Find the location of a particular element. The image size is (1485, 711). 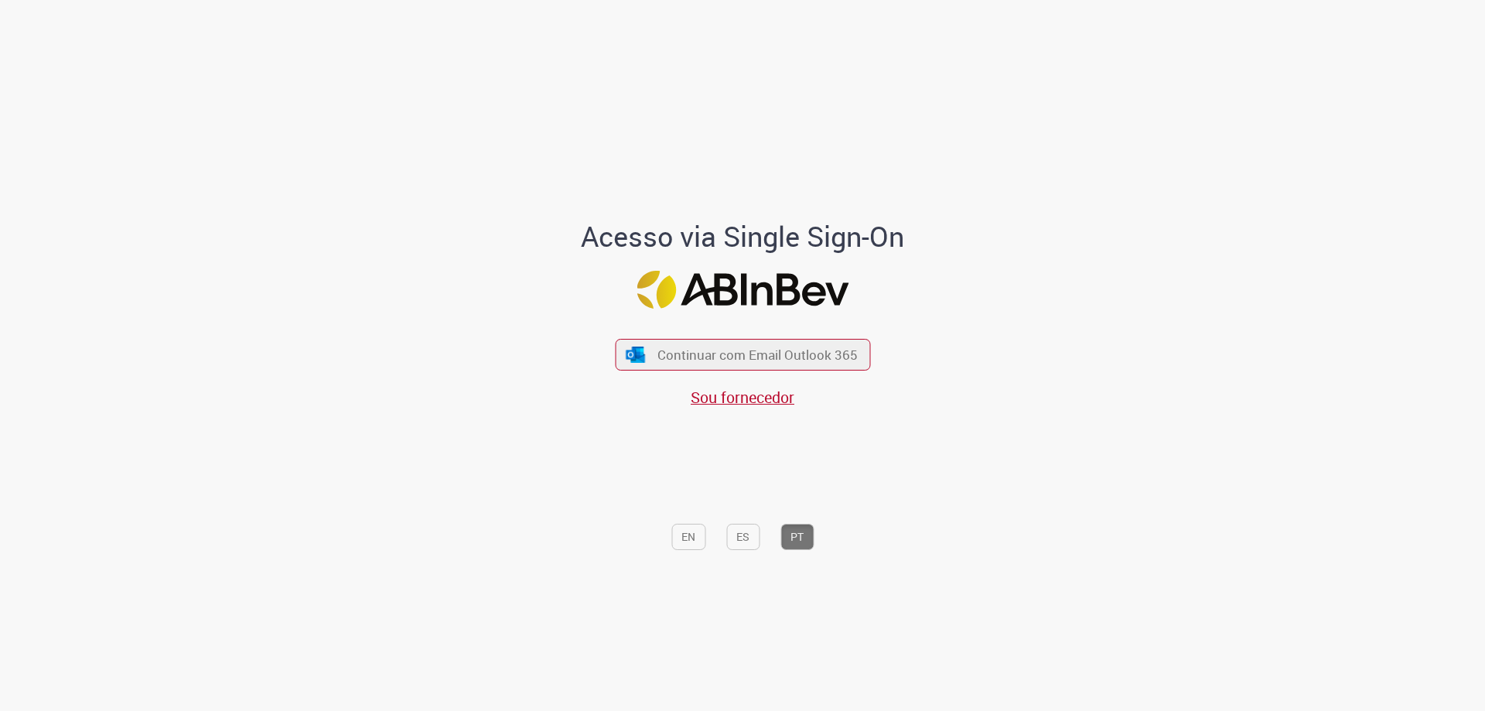

span: Continuar com Email Outlook 365 is located at coordinates (757, 354).